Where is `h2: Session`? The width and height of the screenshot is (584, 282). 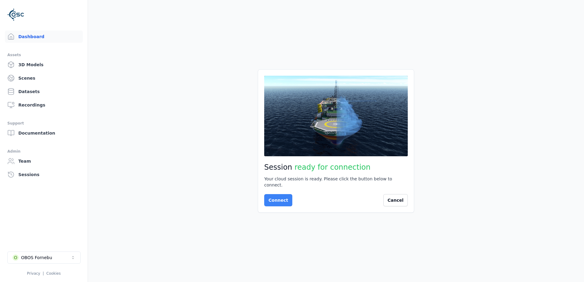
h2: Session is located at coordinates (336, 167).